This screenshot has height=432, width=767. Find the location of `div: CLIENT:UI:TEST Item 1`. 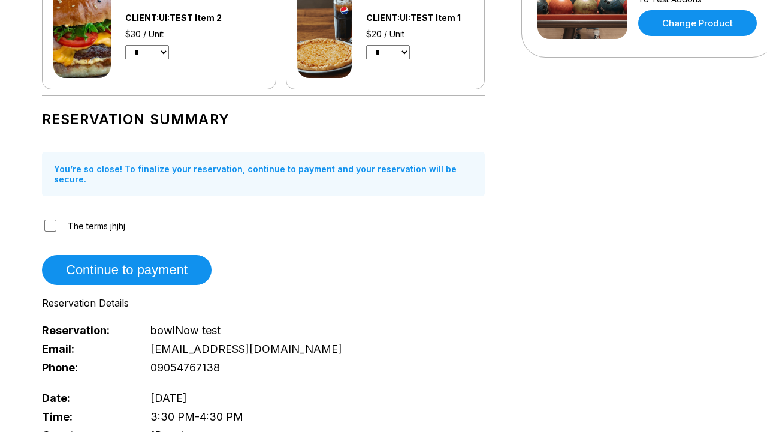

div: CLIENT:UI:TEST Item 1 is located at coordinates (420, 17).